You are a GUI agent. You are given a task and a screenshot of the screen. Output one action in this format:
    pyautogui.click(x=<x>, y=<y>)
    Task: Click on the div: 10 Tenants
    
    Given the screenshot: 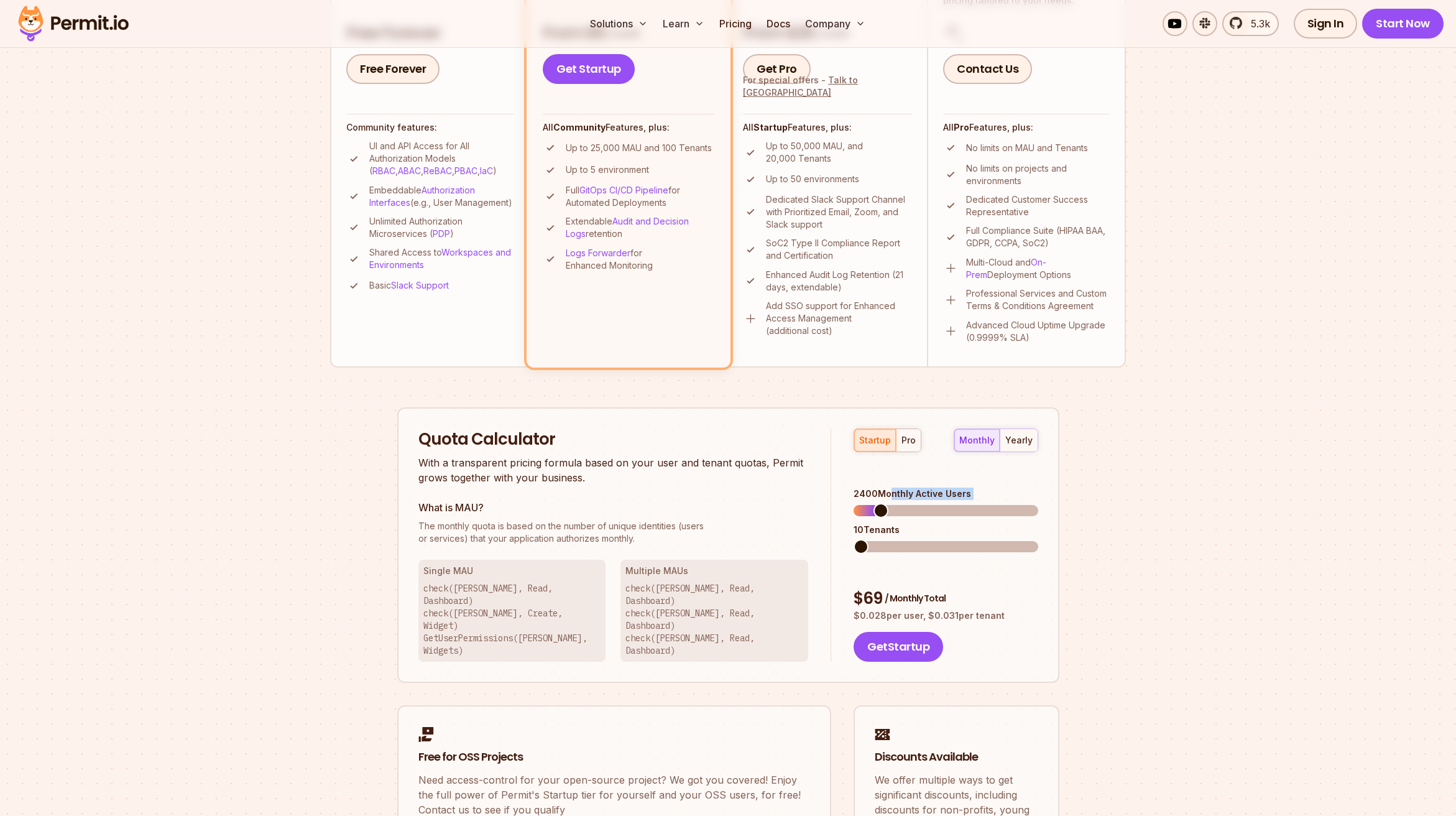 What is the action you would take?
    pyautogui.click(x=946, y=530)
    